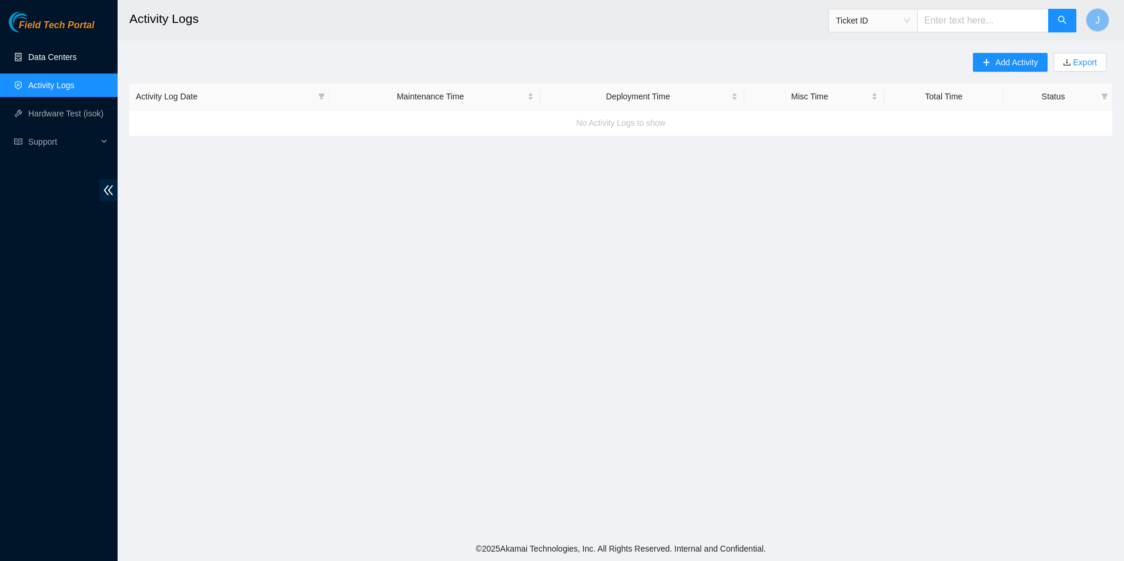 The image size is (1124, 561). I want to click on span: Activity Log Date, so click(225, 96).